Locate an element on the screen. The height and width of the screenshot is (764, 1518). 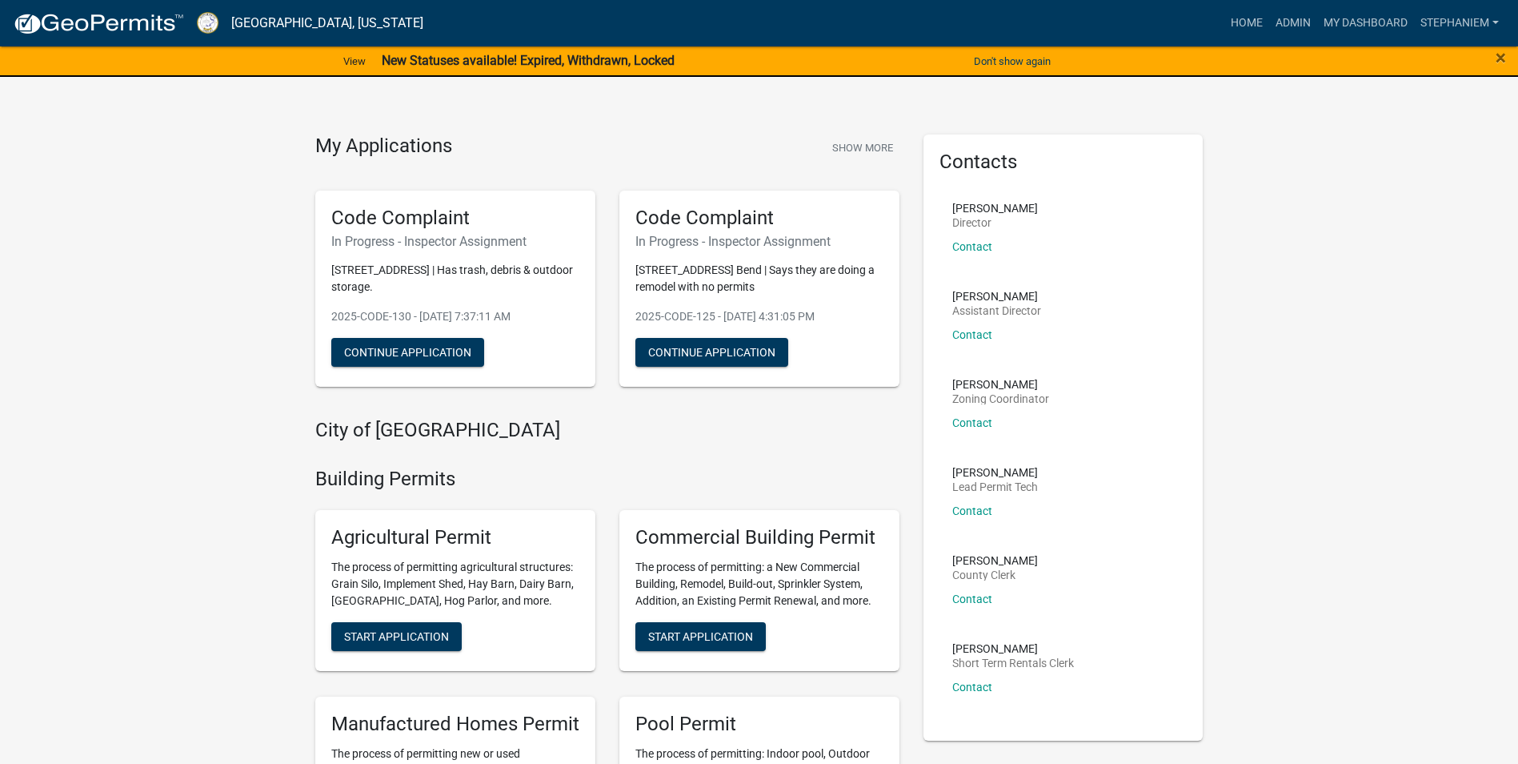
p: The process of permitting agricultural structures: Grain Silo, Implement Shed, Hay Barn, Dairy Ba... is located at coordinates (455, 583).